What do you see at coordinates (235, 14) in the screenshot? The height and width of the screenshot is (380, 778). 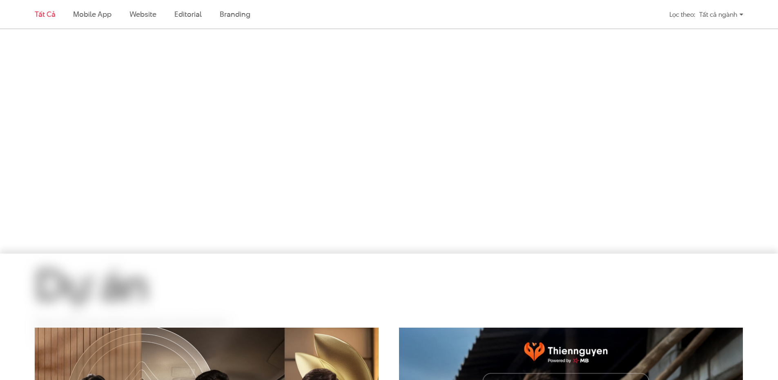 I see `a: Branding` at bounding box center [235, 14].